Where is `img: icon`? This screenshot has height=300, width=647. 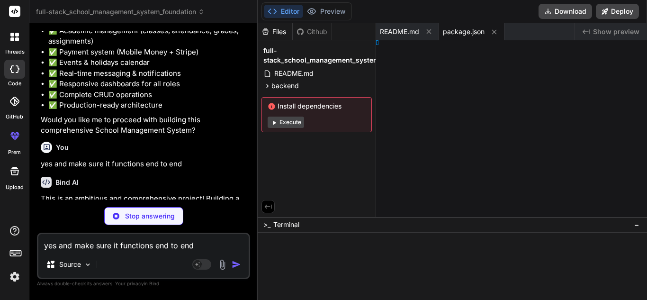
img: icon is located at coordinates (236, 264).